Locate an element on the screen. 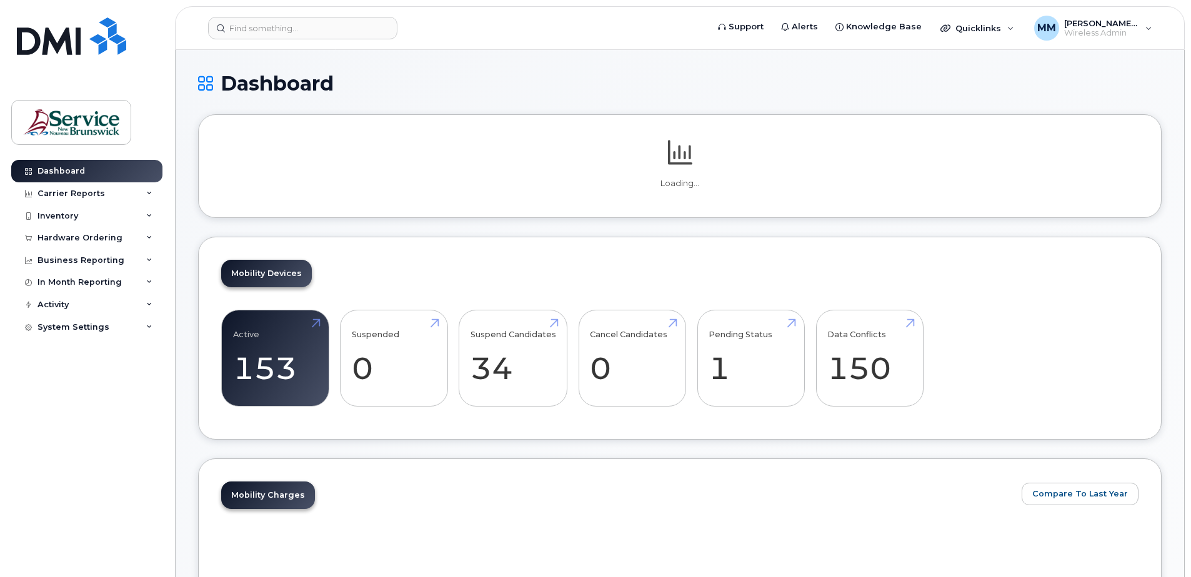  button: Compare To Last Year is located at coordinates (1079, 494).